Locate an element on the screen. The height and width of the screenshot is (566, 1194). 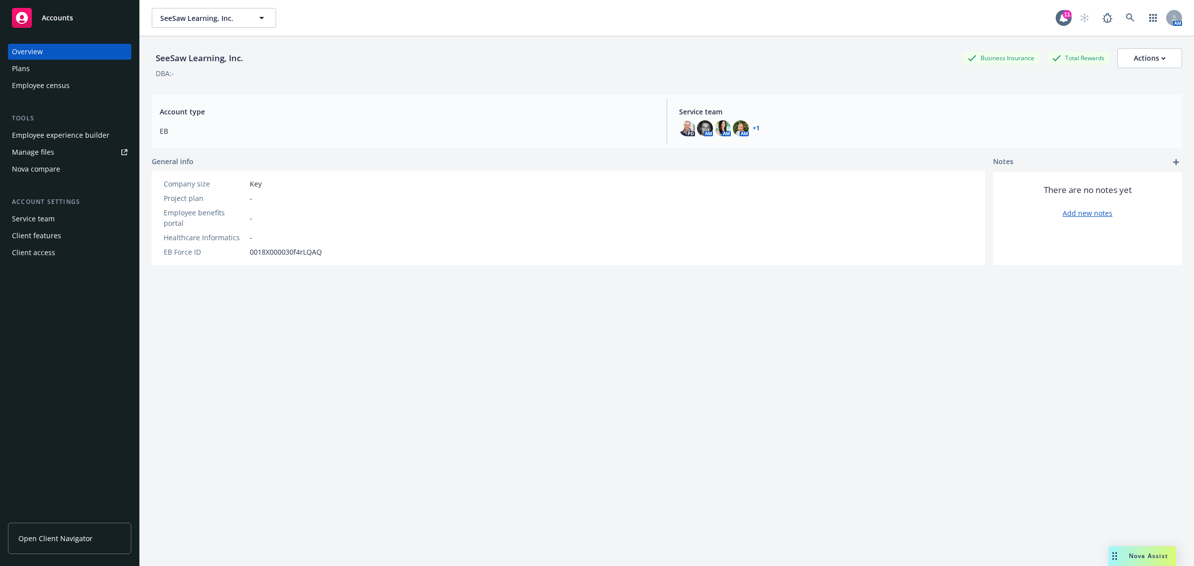
div: Client features is located at coordinates (36, 236).